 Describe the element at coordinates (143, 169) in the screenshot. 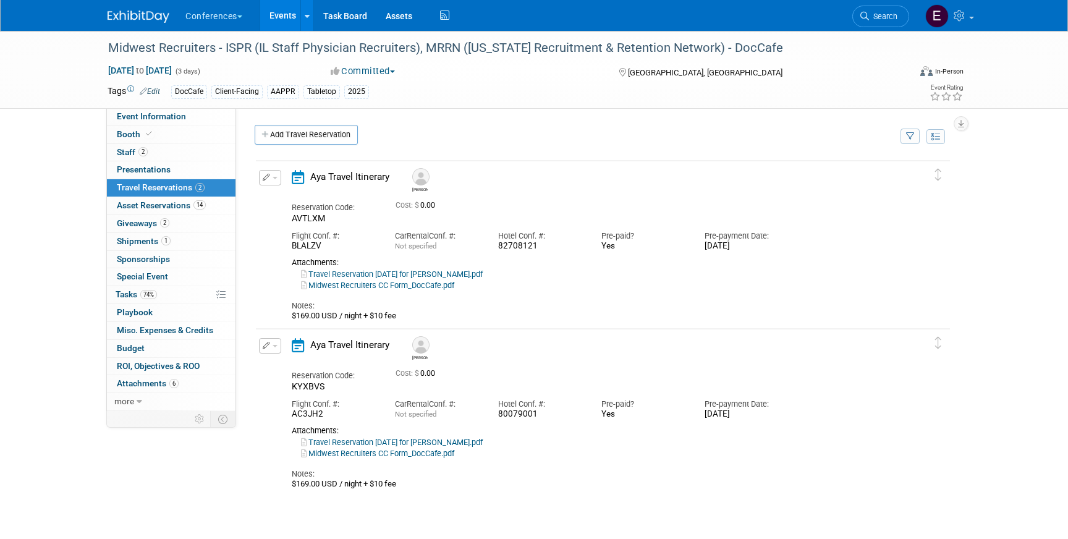

I see `span: Presentations` at that location.